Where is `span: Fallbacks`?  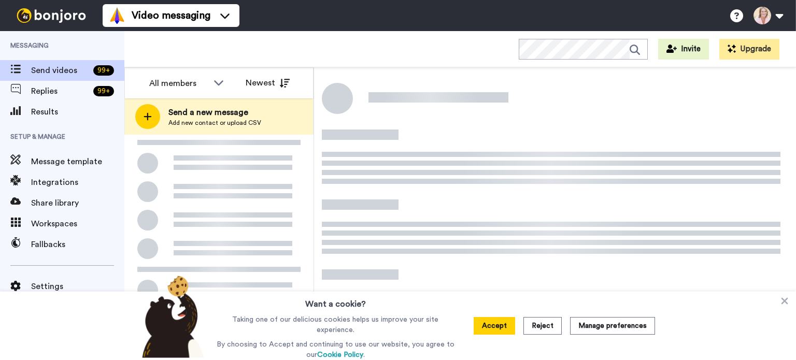 span: Fallbacks is located at coordinates (78, 244).